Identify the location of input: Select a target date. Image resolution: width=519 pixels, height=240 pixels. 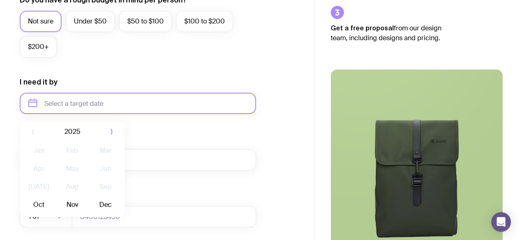
(138, 103).